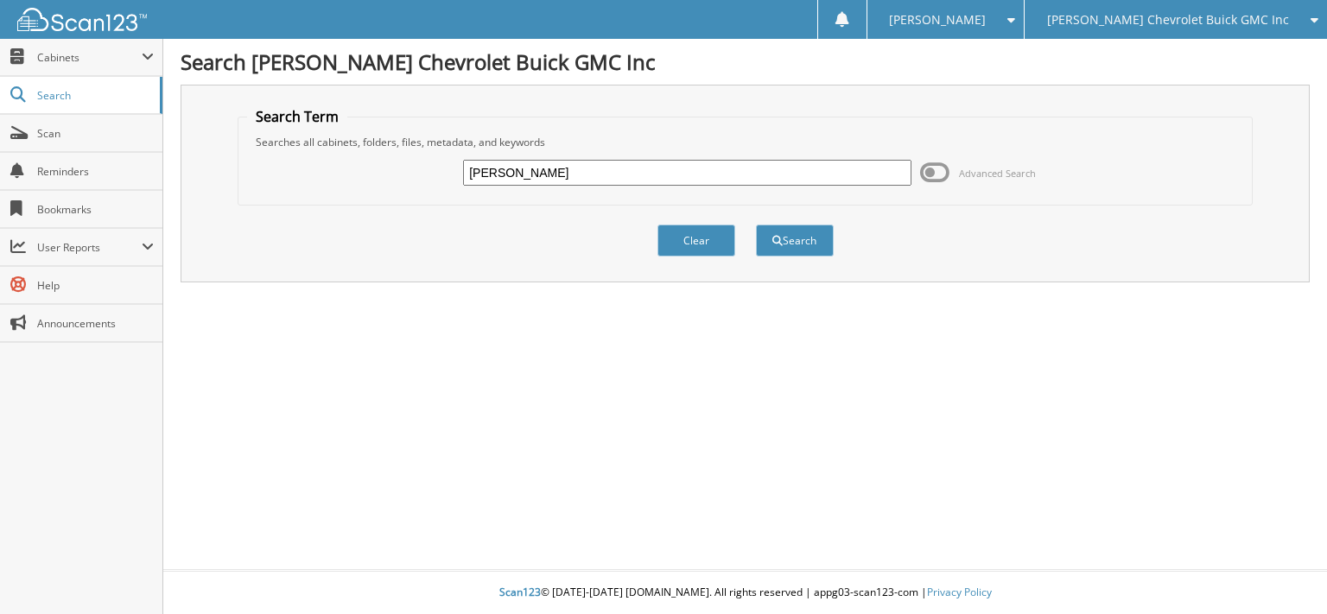  Describe the element at coordinates (95, 323) in the screenshot. I see `span: Announcements` at that location.